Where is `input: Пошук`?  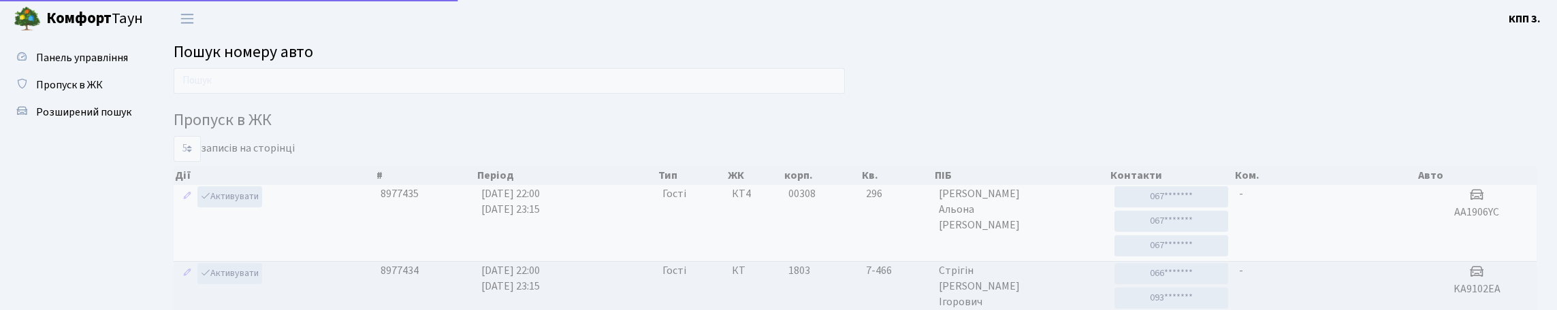
input: Пошук is located at coordinates (509, 81).